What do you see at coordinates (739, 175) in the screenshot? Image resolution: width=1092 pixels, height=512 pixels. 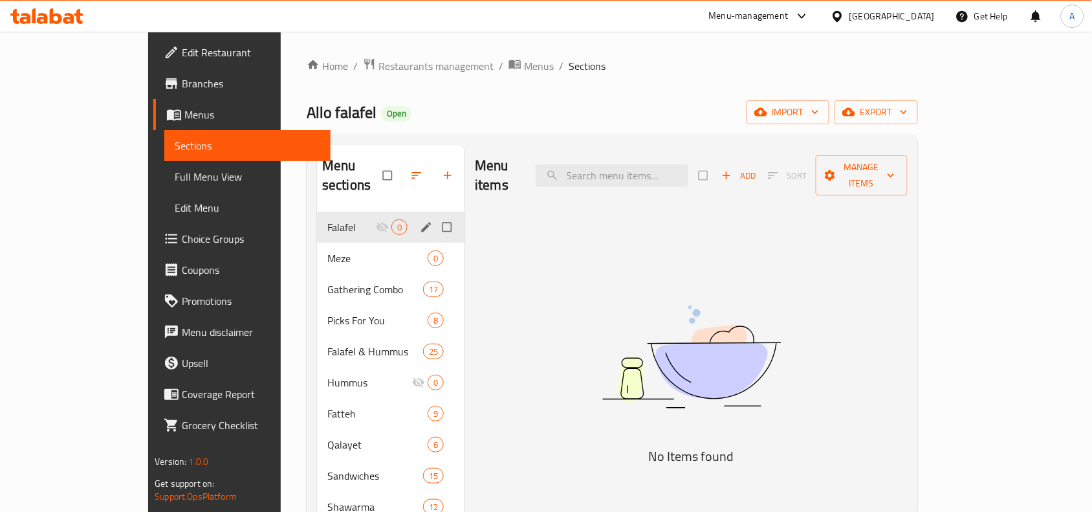 I see `span: Add item` at bounding box center [739, 175].